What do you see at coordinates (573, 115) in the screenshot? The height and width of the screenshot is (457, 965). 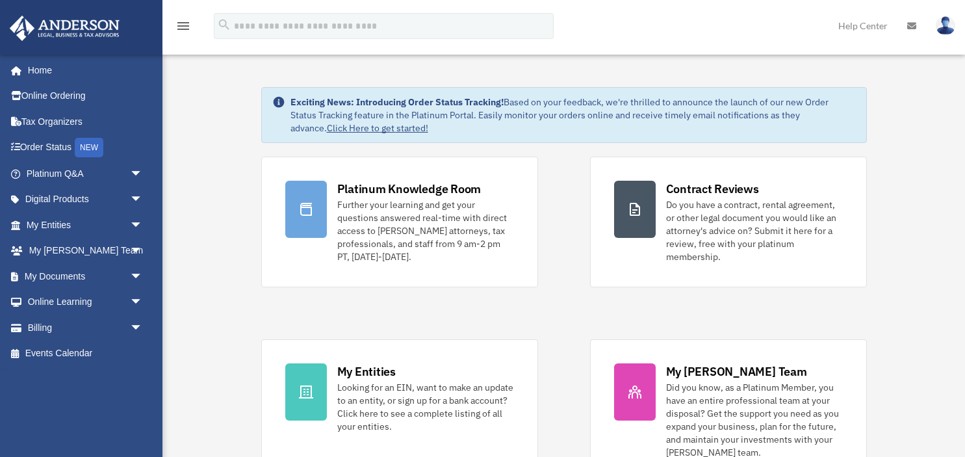 I see `div: Based on your feedback, we're thrilled to announce the launch of our new Order Status Tracking fe...` at bounding box center [573, 115].